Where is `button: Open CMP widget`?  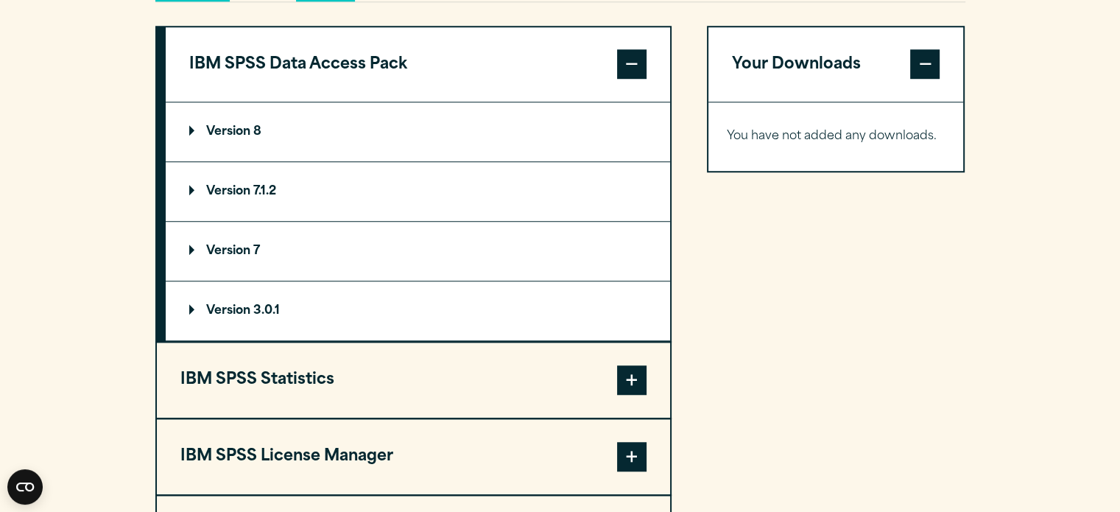
button: Open CMP widget is located at coordinates (25, 487).